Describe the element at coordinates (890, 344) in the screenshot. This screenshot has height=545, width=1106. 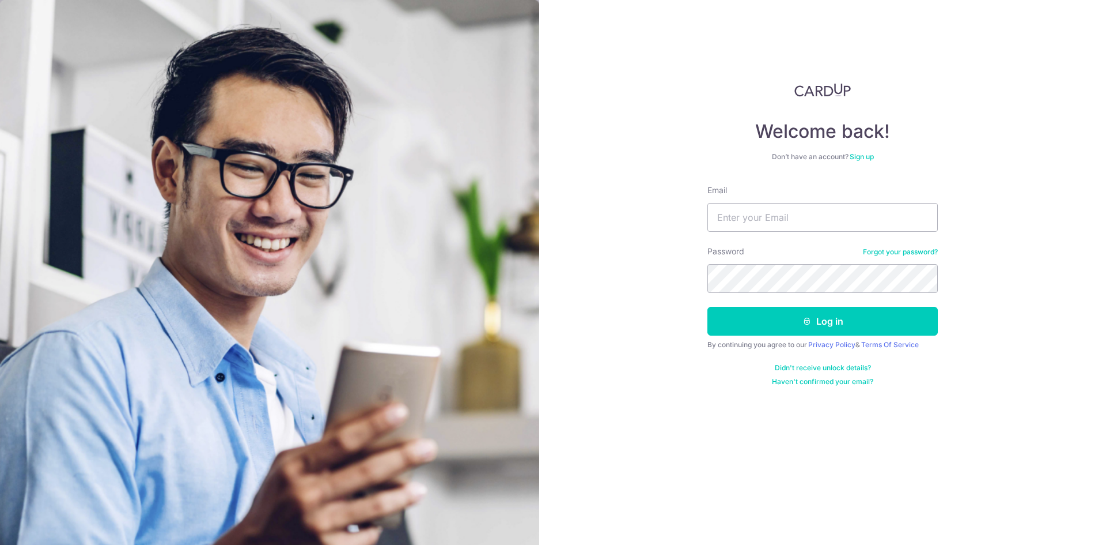
I see `a: Terms Of Service` at that location.